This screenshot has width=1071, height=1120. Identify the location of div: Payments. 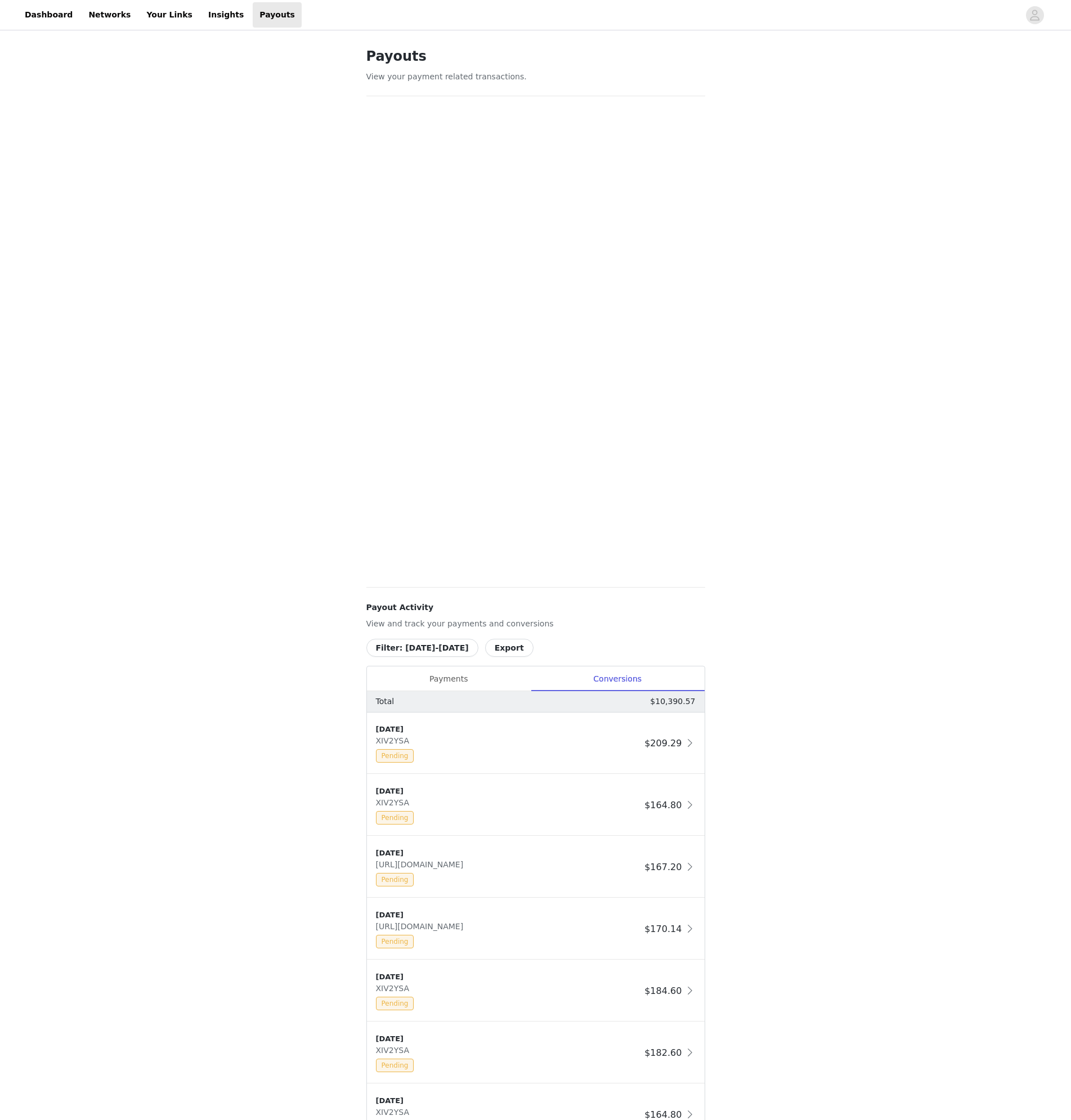
(449, 679).